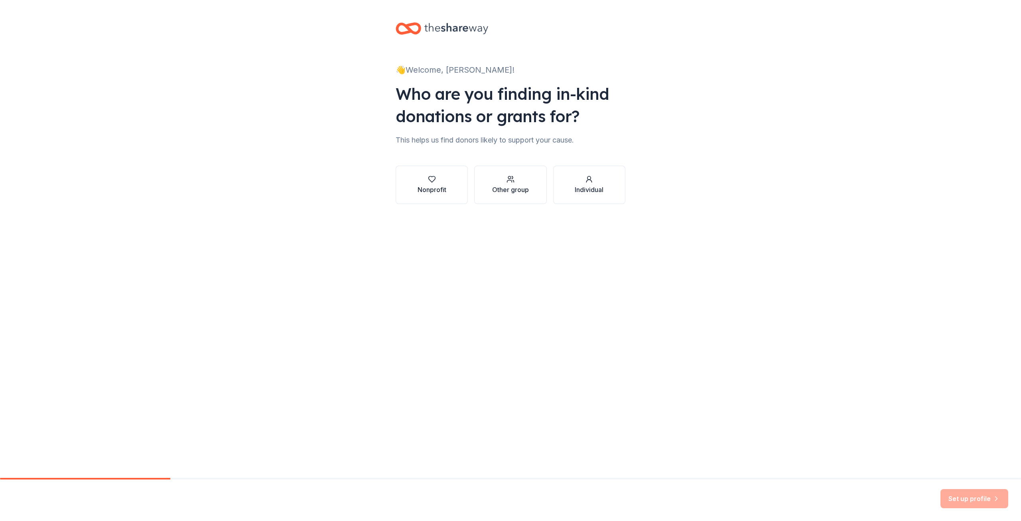 Image resolution: width=1021 pixels, height=521 pixels. What do you see at coordinates (432, 190) in the screenshot?
I see `div: Nonprofit` at bounding box center [432, 190].